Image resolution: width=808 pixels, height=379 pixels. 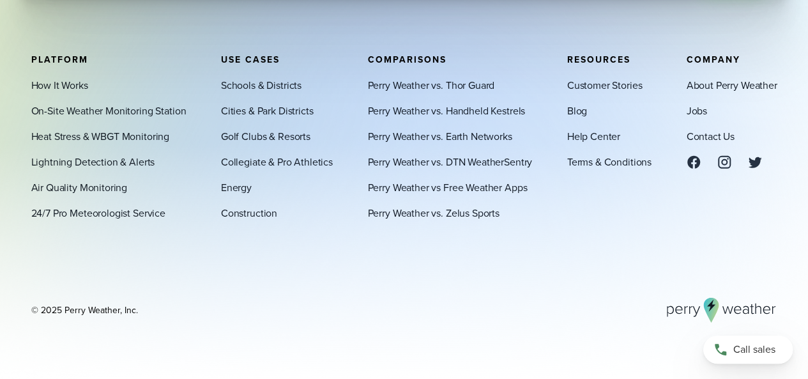 What do you see at coordinates (98, 213) in the screenshot?
I see `a: 24/7 Pro Meteorologist Service` at bounding box center [98, 213].